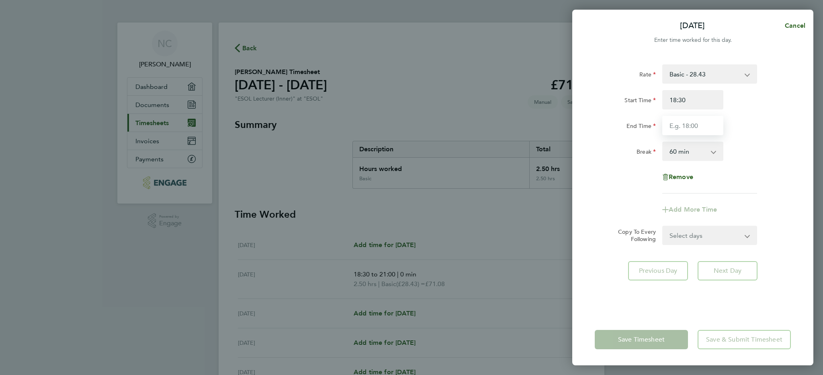 This screenshot has width=823, height=375. I want to click on div: Enter time worked for this day., so click(693, 40).